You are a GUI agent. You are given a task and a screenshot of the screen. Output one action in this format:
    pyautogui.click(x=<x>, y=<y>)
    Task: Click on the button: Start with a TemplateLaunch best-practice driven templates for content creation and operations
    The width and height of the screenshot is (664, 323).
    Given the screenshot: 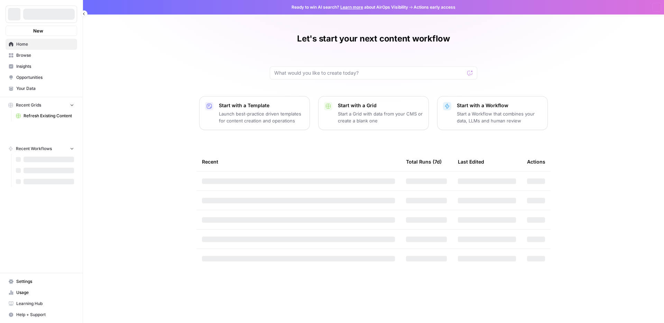 What is the action you would take?
    pyautogui.click(x=255, y=113)
    